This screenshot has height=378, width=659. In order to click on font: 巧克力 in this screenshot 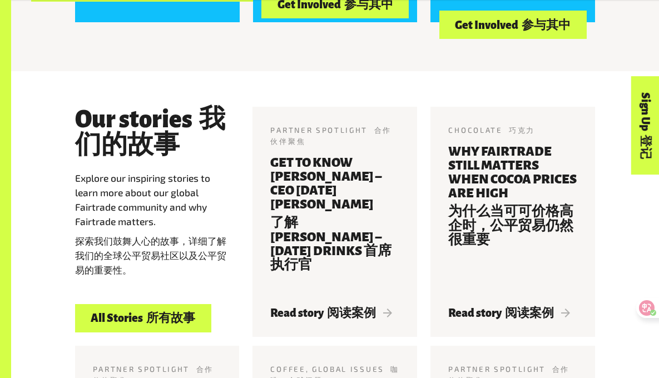, I will do `click(522, 130)`.